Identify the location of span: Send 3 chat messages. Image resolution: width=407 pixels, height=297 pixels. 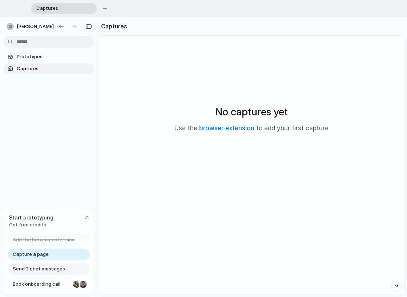
(39, 269).